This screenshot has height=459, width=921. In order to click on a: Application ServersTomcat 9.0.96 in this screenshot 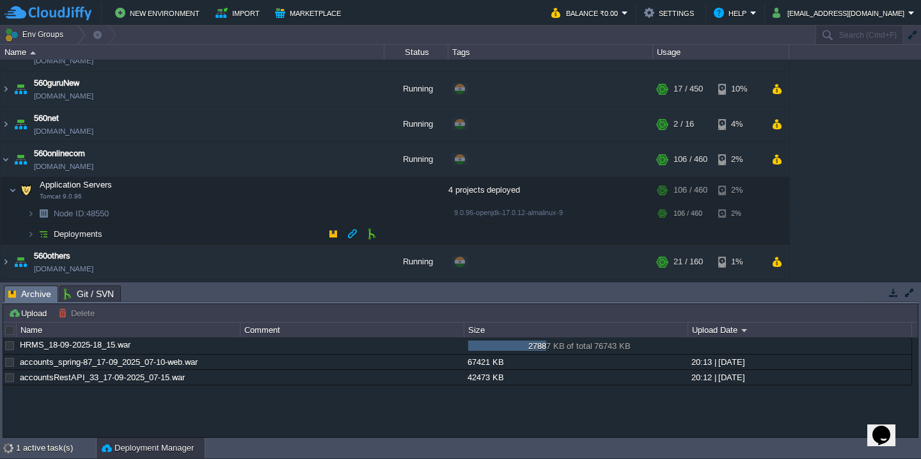, I will do `click(76, 184)`.